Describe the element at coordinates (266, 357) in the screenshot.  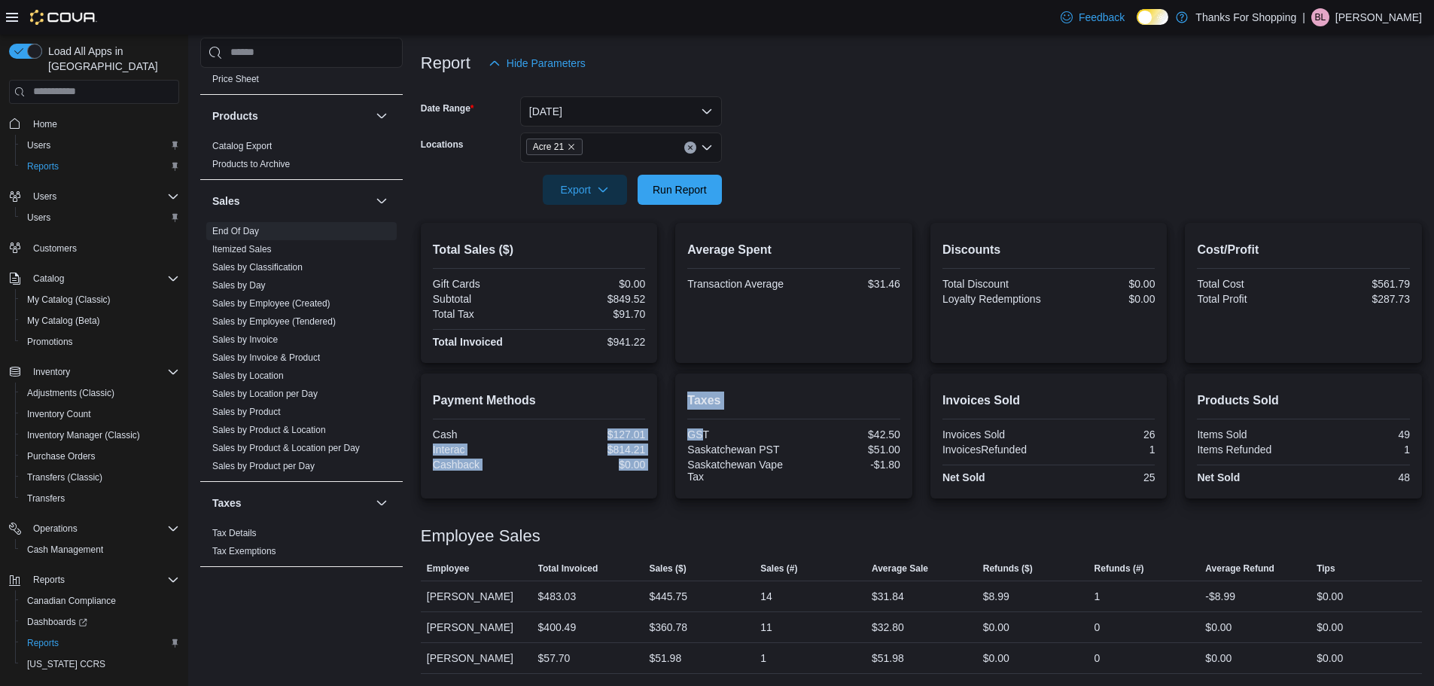
I see `span: Sales by Invoice & Product` at that location.